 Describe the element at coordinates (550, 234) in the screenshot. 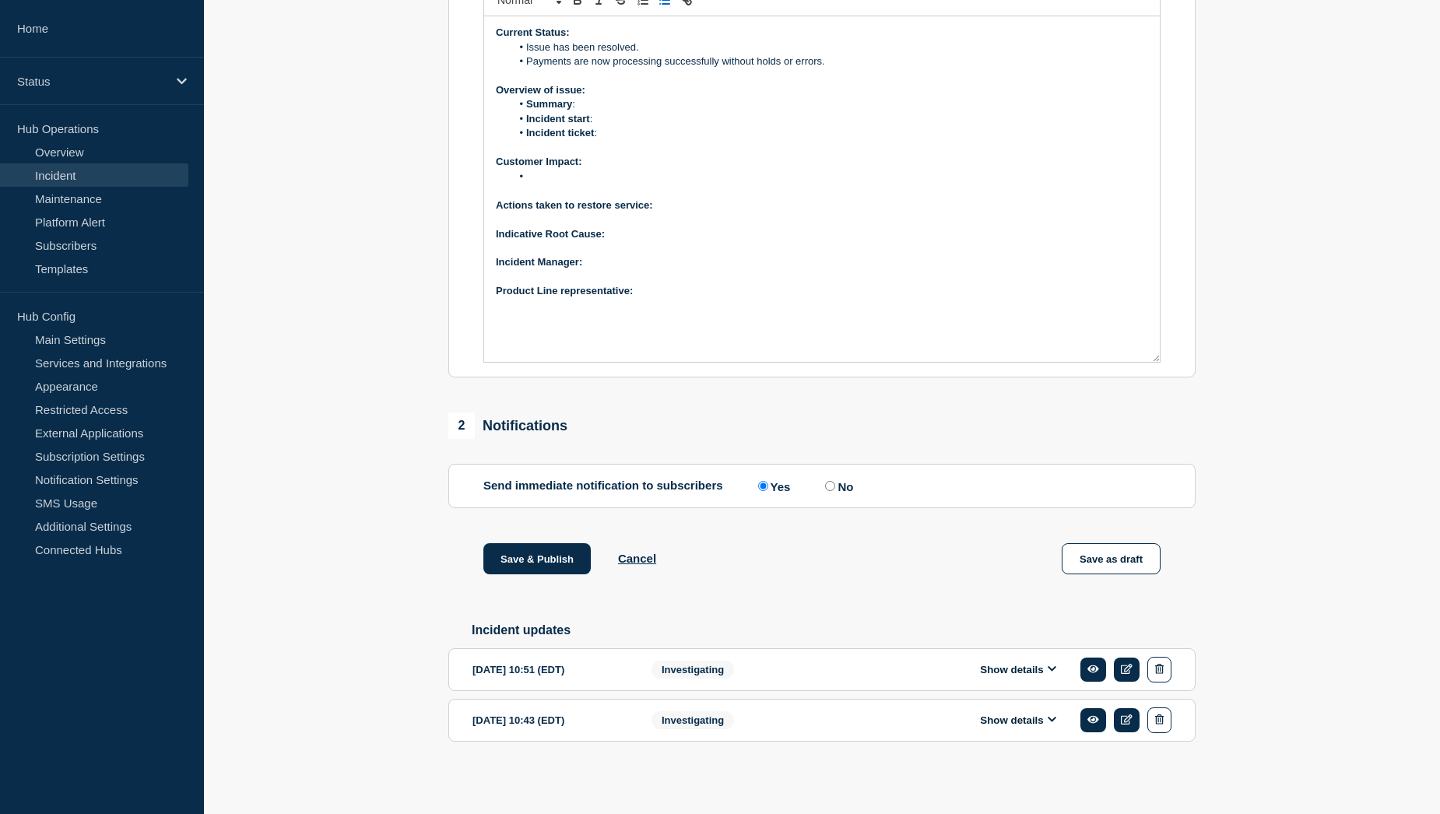

I see `strong: Indicative Root Cause:` at that location.